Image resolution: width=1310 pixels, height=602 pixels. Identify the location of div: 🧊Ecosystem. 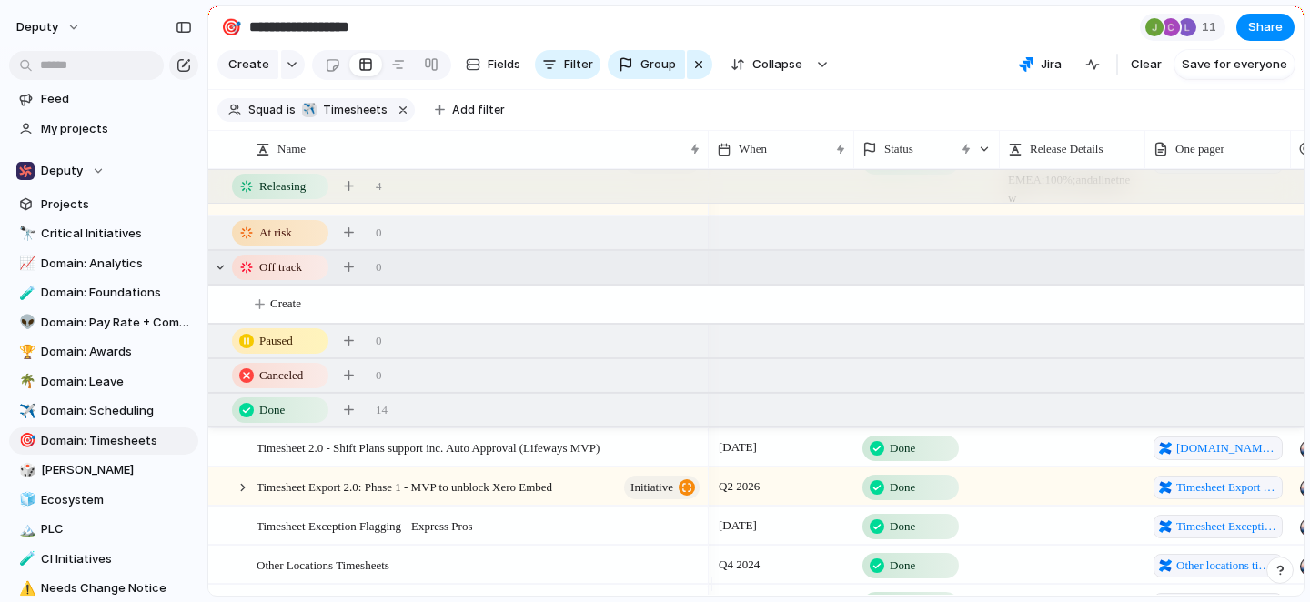
(104, 500).